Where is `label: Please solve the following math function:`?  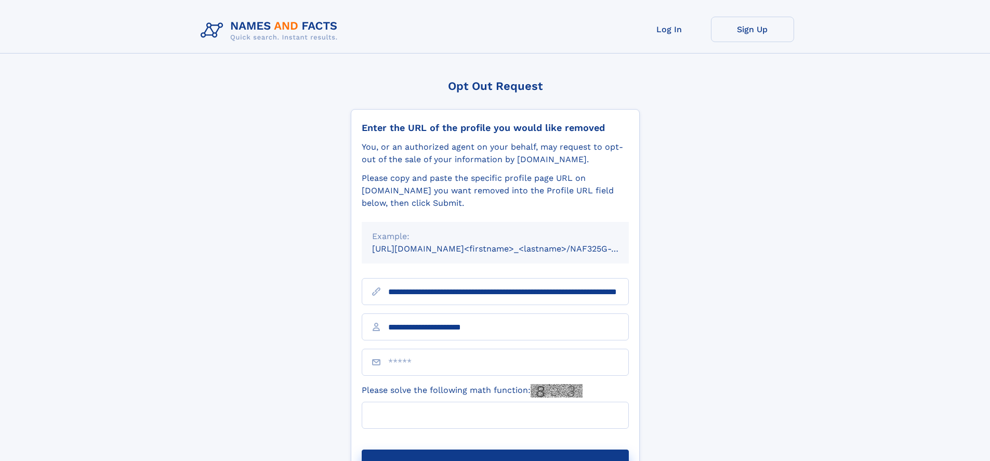
label: Please solve the following math function: is located at coordinates (472, 391).